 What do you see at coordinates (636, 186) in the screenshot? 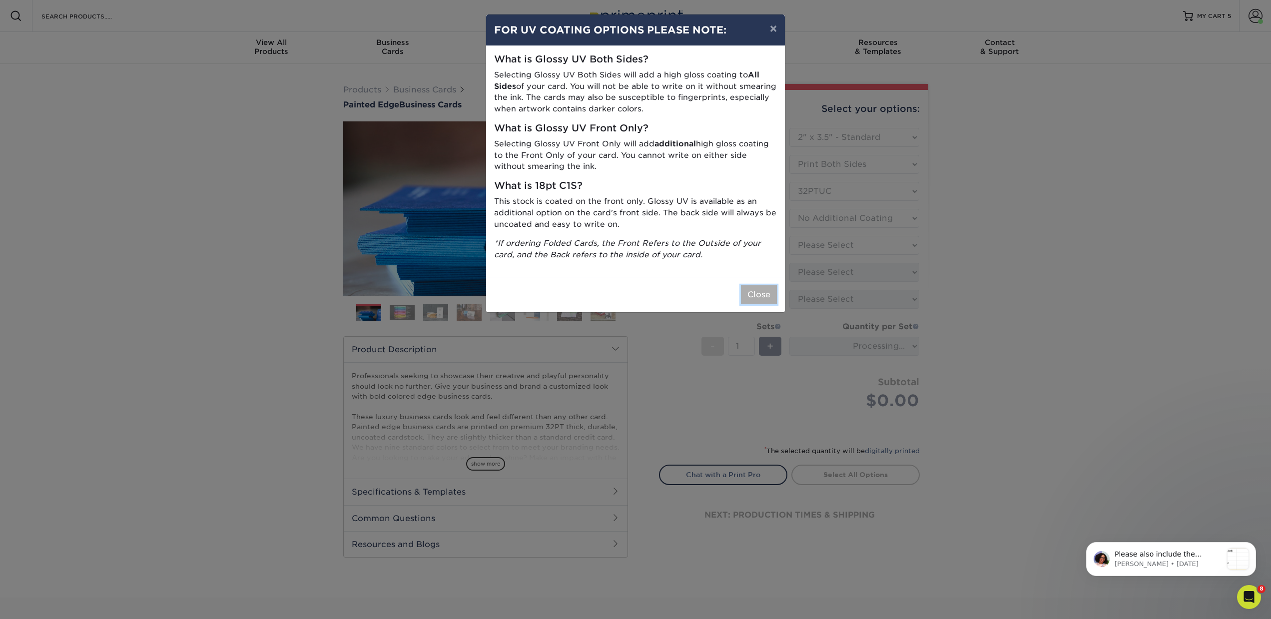
I see `h5: What is 18pt C1S?` at bounding box center [636, 186].